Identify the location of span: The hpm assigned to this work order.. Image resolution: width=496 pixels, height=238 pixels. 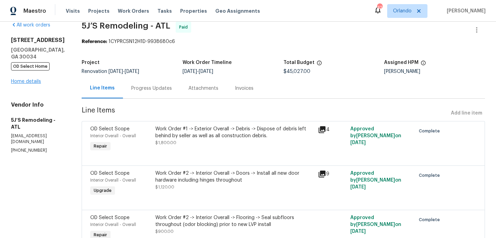
(423, 65).